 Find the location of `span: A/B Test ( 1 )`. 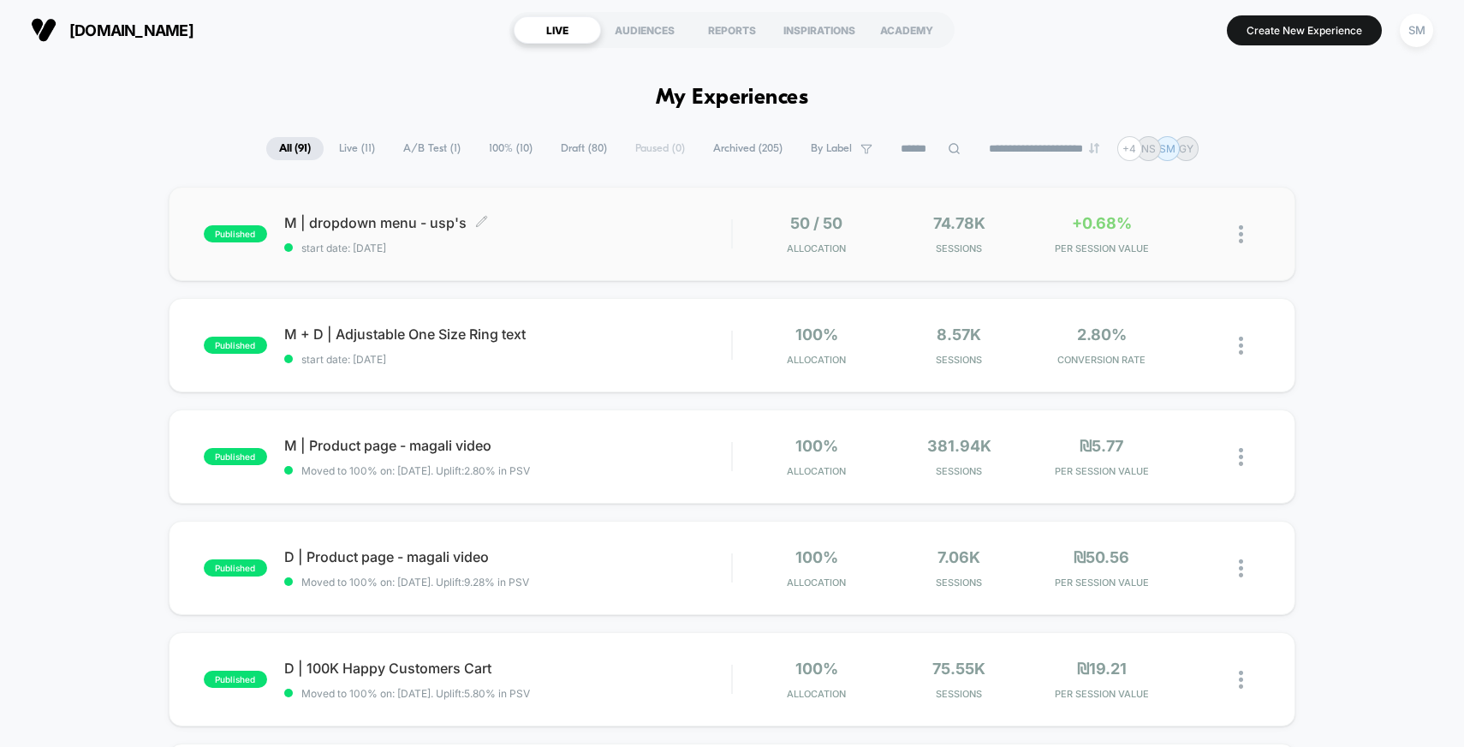

span: A/B Test ( 1 ) is located at coordinates (432, 148).